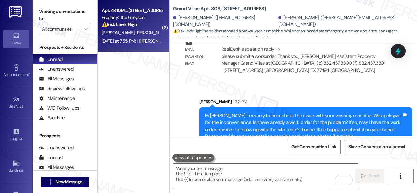 This screenshot has height=193, width=417. Describe the element at coordinates (61, 29) in the screenshot. I see `input: All communities` at that location.